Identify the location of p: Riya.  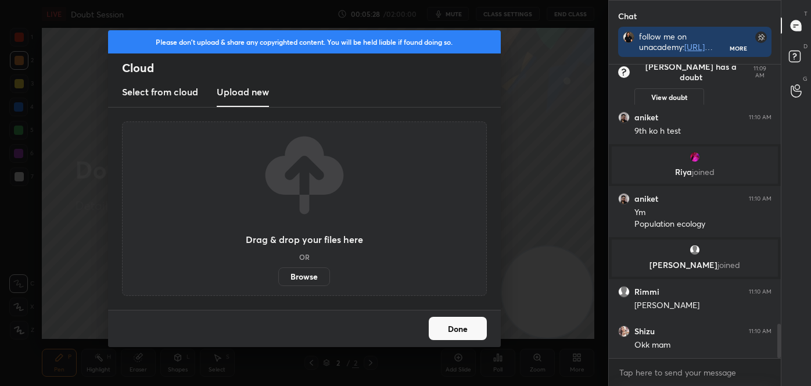
(695, 172).